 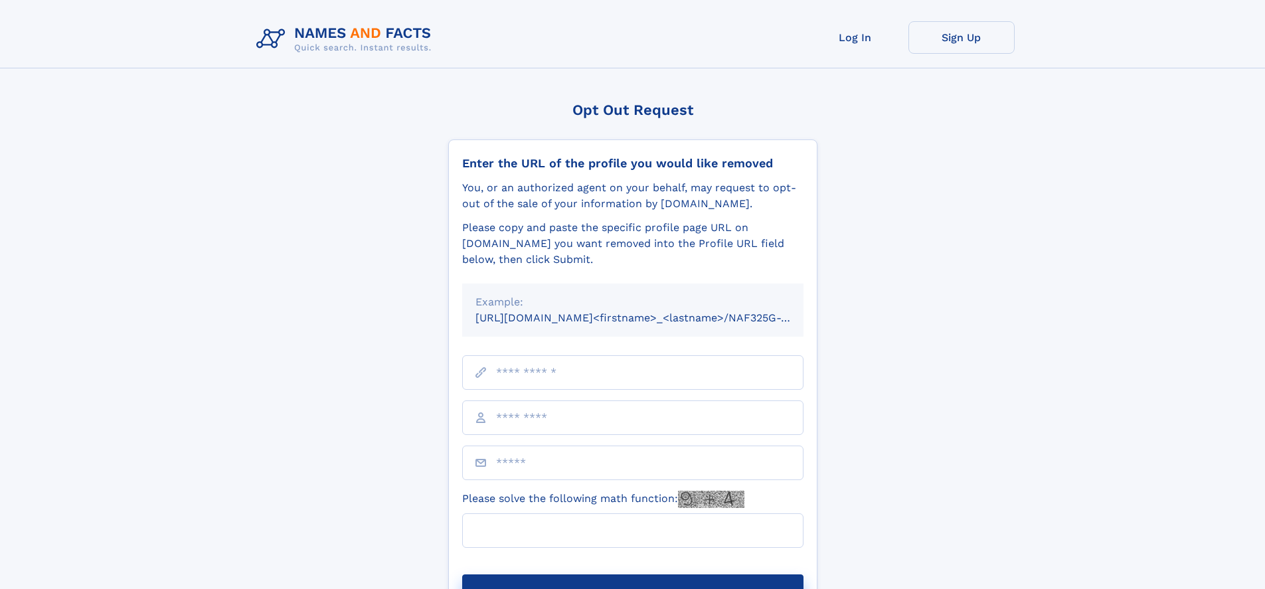 What do you see at coordinates (855, 37) in the screenshot?
I see `a: Log In` at bounding box center [855, 37].